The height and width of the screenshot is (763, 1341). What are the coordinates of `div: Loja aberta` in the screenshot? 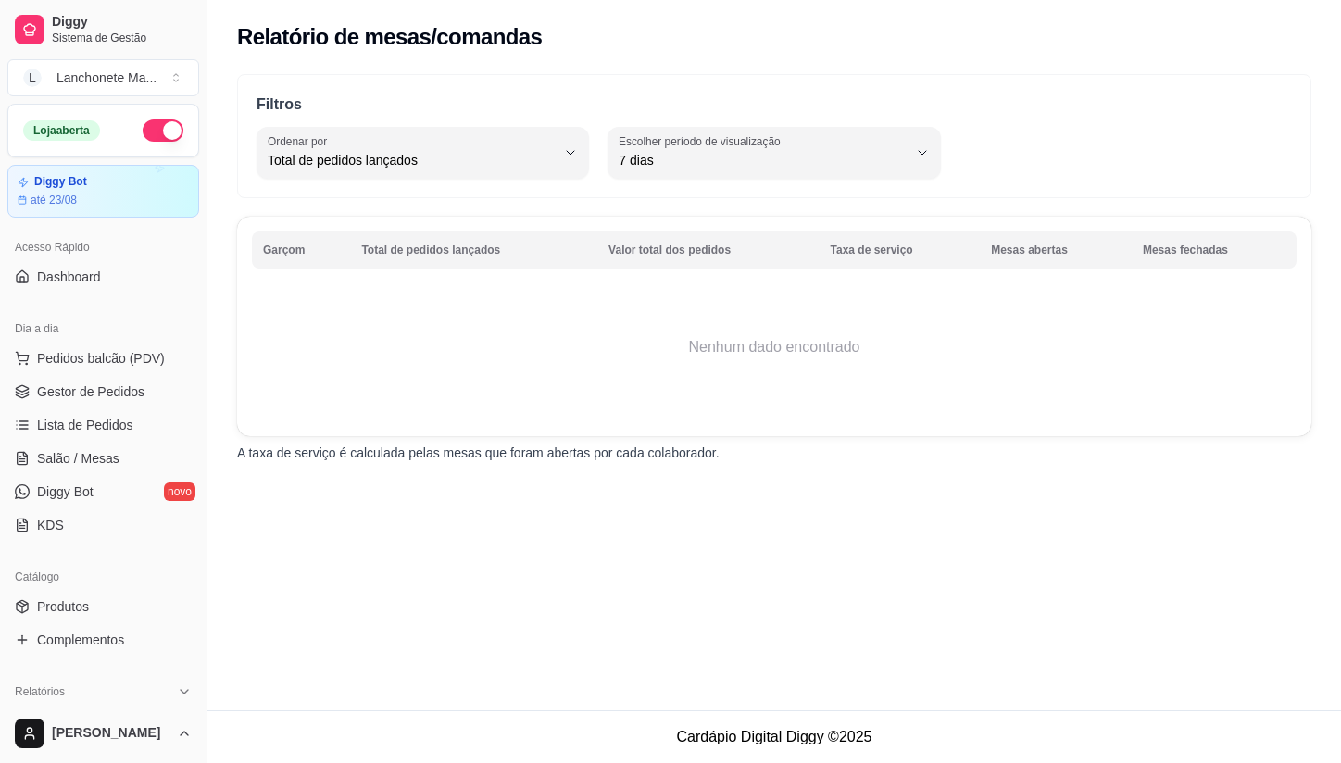 It's located at (61, 131).